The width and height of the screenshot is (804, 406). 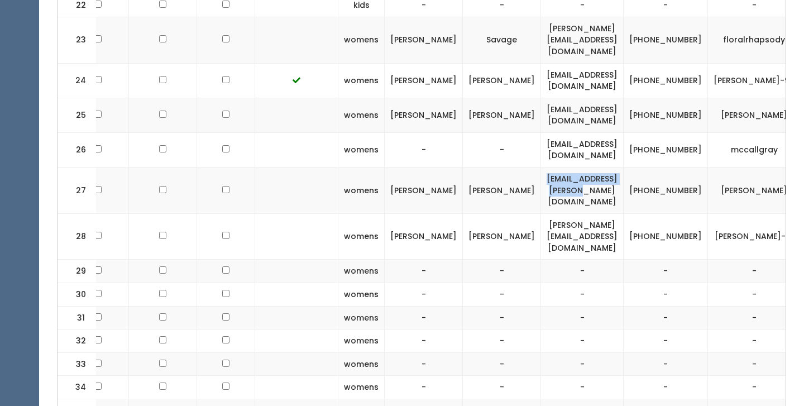 What do you see at coordinates (77, 40) in the screenshot?
I see `td: 23` at bounding box center [77, 40].